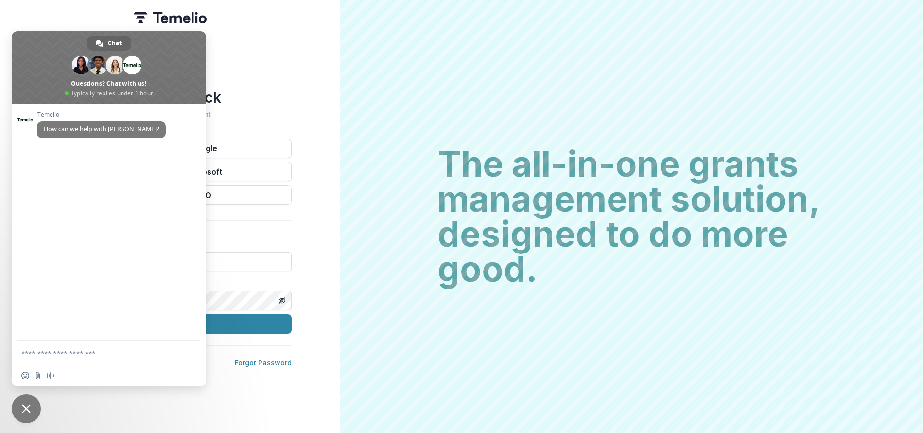 This screenshot has height=433, width=923. What do you see at coordinates (101, 115) in the screenshot?
I see `span: Temelio` at bounding box center [101, 115].